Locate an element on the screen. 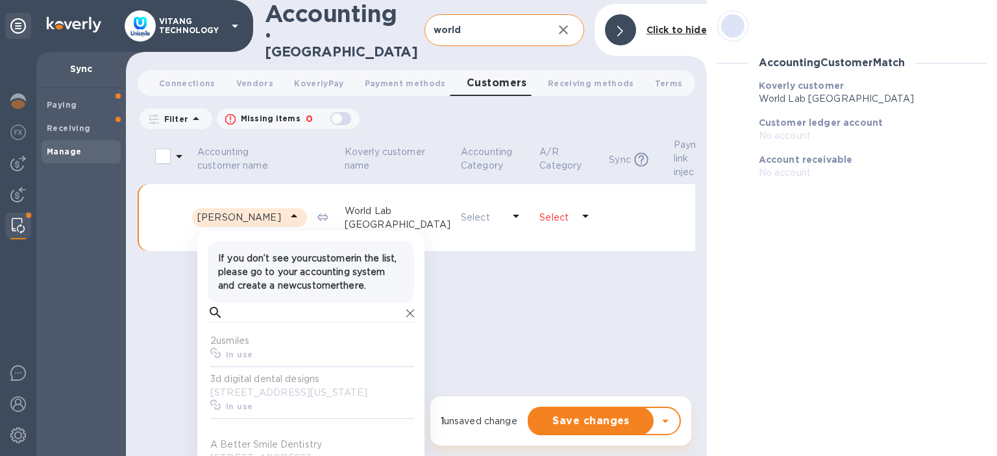 This screenshot has width=997, height=456. span: Receiving methods is located at coordinates (591, 83).